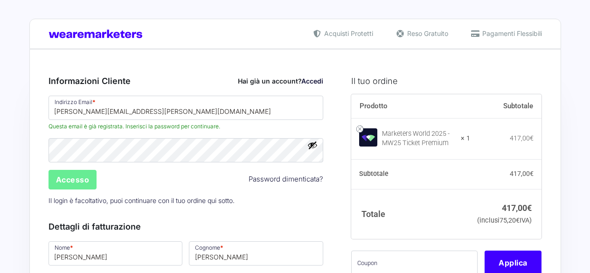  I want to click on h3: Informazioni Cliente, so click(186, 81).